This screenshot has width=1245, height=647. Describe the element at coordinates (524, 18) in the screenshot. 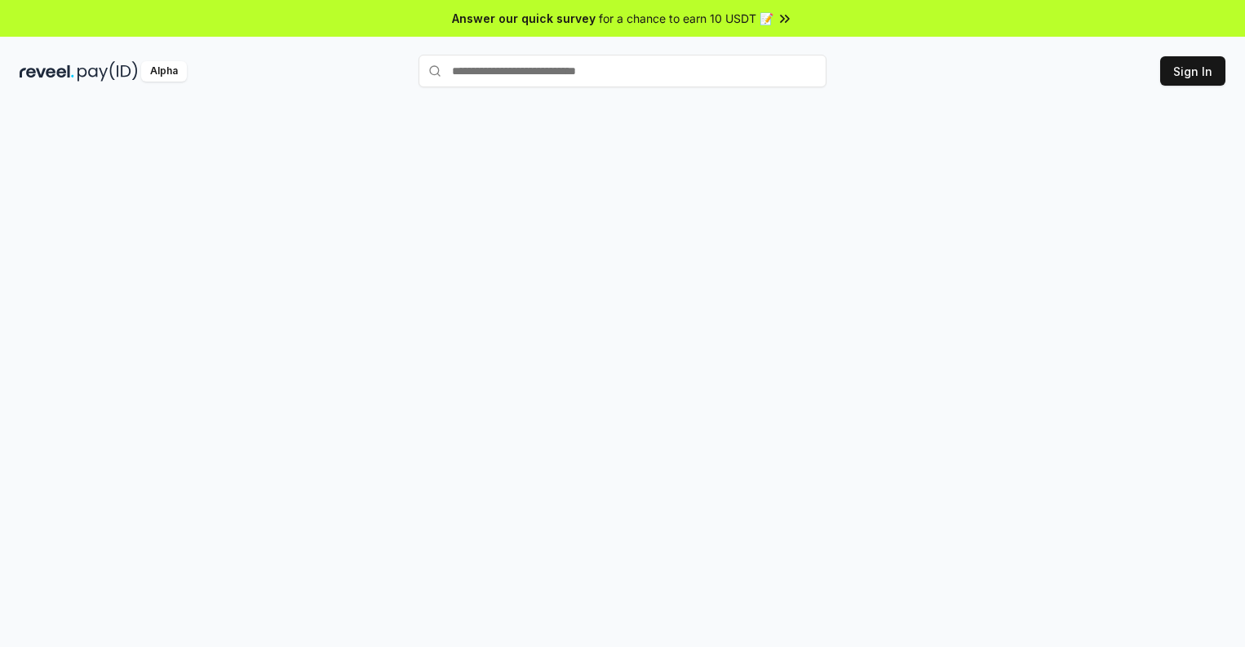

I see `span: Answer our quick survey` at that location.